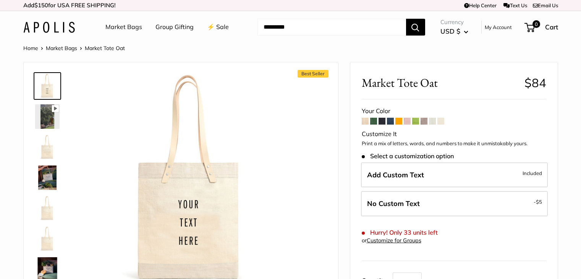  What do you see at coordinates (453, 144) in the screenshot?
I see `p: Print a mix of letters, words, and numbers to make it unmistakably yours.` at bounding box center [453, 144].